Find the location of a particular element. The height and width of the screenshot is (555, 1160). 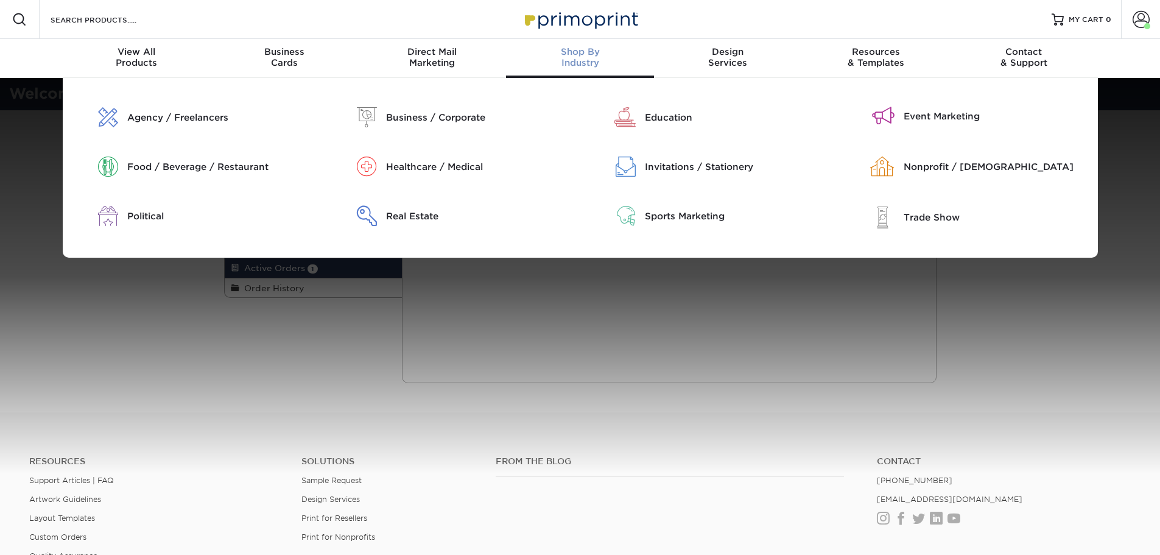

span: Design is located at coordinates (728, 52).